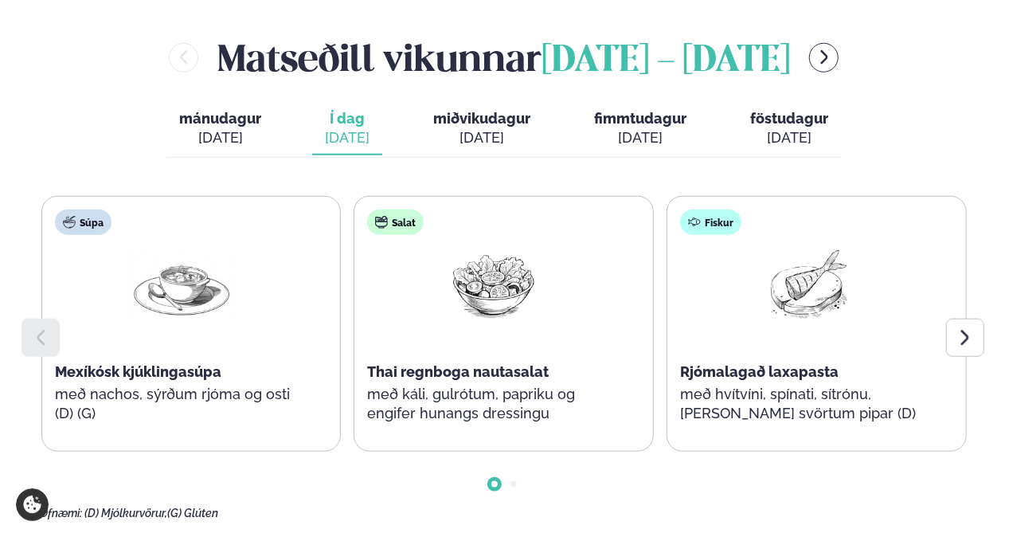  What do you see at coordinates (138, 371) in the screenshot?
I see `span: Mexíkósk kjúklingasúpa` at bounding box center [138, 371].